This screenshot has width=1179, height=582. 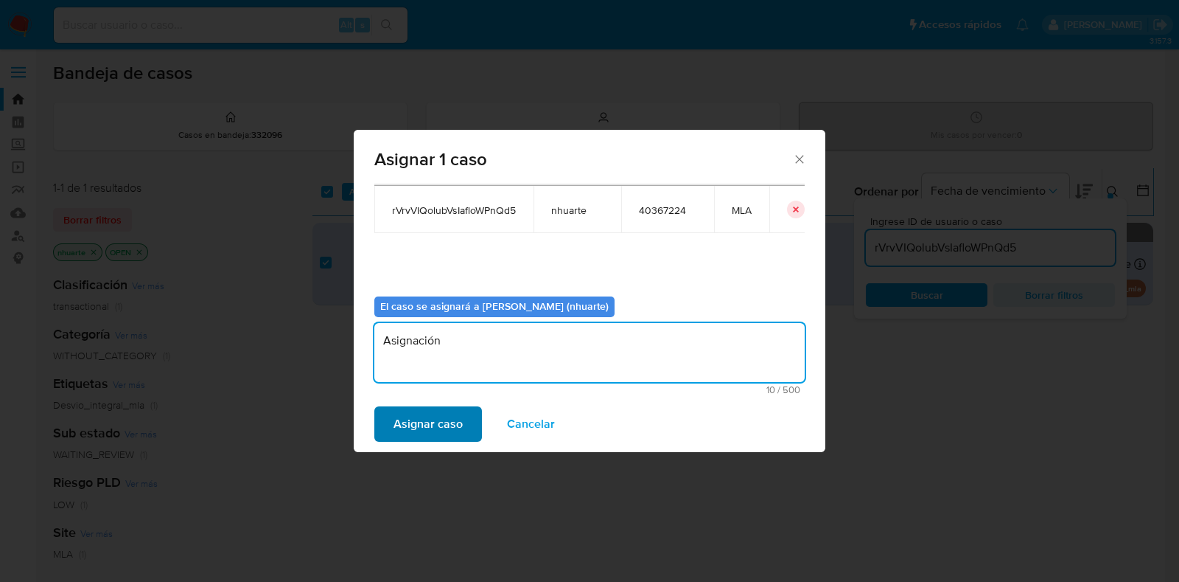 I want to click on textarea: Asignación, so click(x=590, y=352).